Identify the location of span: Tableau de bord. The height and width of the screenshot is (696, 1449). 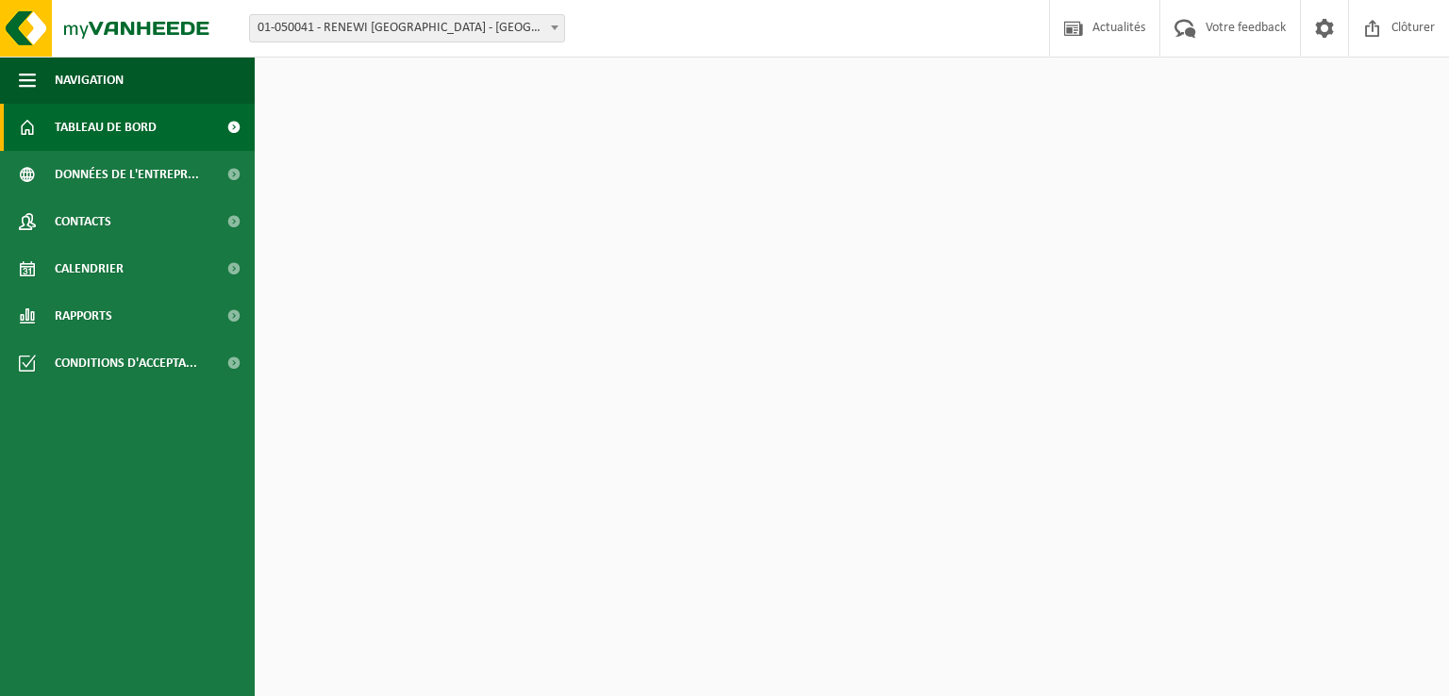
(106, 127).